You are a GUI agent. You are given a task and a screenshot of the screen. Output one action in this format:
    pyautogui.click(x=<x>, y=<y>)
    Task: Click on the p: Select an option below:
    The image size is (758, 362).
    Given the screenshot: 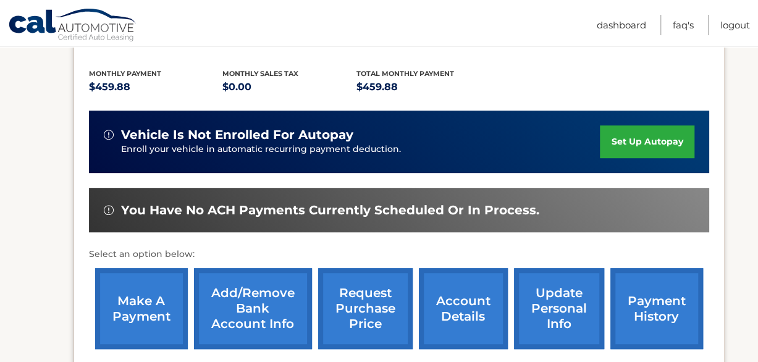 What is the action you would take?
    pyautogui.click(x=399, y=255)
    